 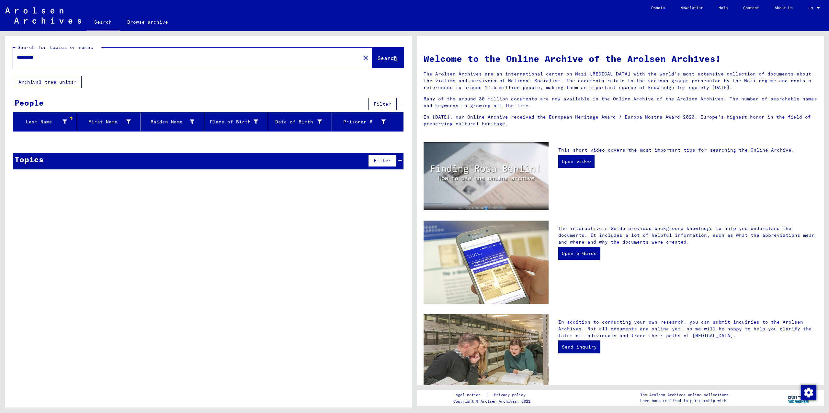 What do you see at coordinates (103, 23) in the screenshot?
I see `a: Search` at bounding box center [103, 23].